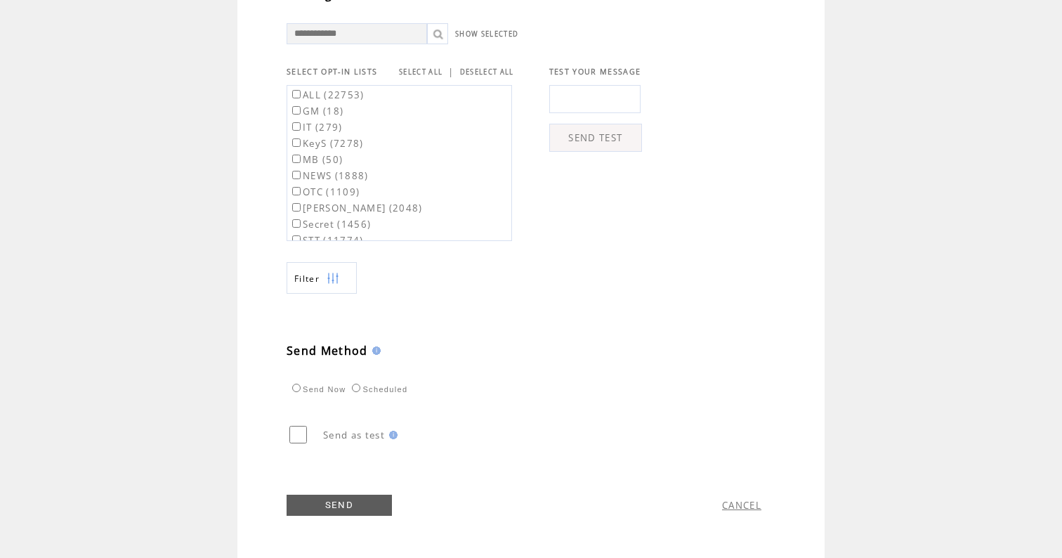  I want to click on input: Scheduled, so click(356, 388).